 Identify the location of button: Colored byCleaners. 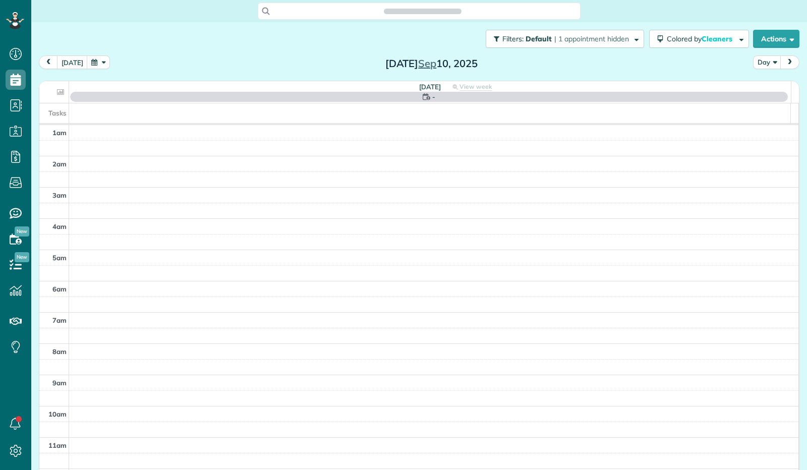
(699, 39).